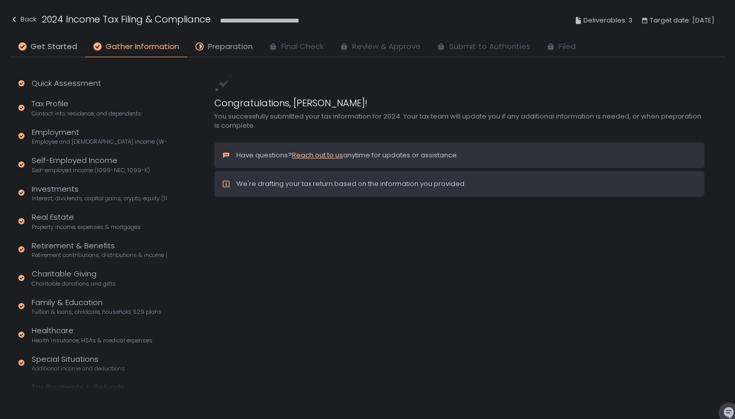 This screenshot has height=419, width=735. Describe the element at coordinates (97, 311) in the screenshot. I see `span: Tuition & loans, childcare, household, 529 plans` at that location.